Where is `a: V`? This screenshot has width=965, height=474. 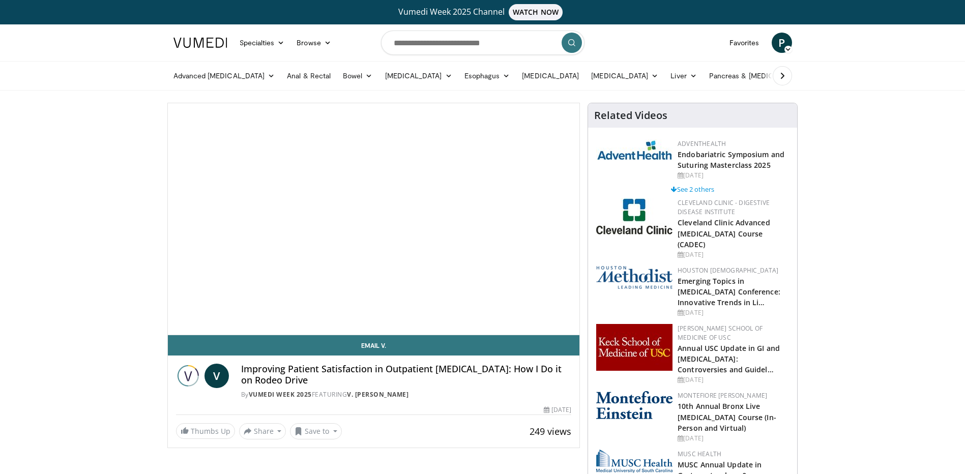 a: V is located at coordinates (217, 376).